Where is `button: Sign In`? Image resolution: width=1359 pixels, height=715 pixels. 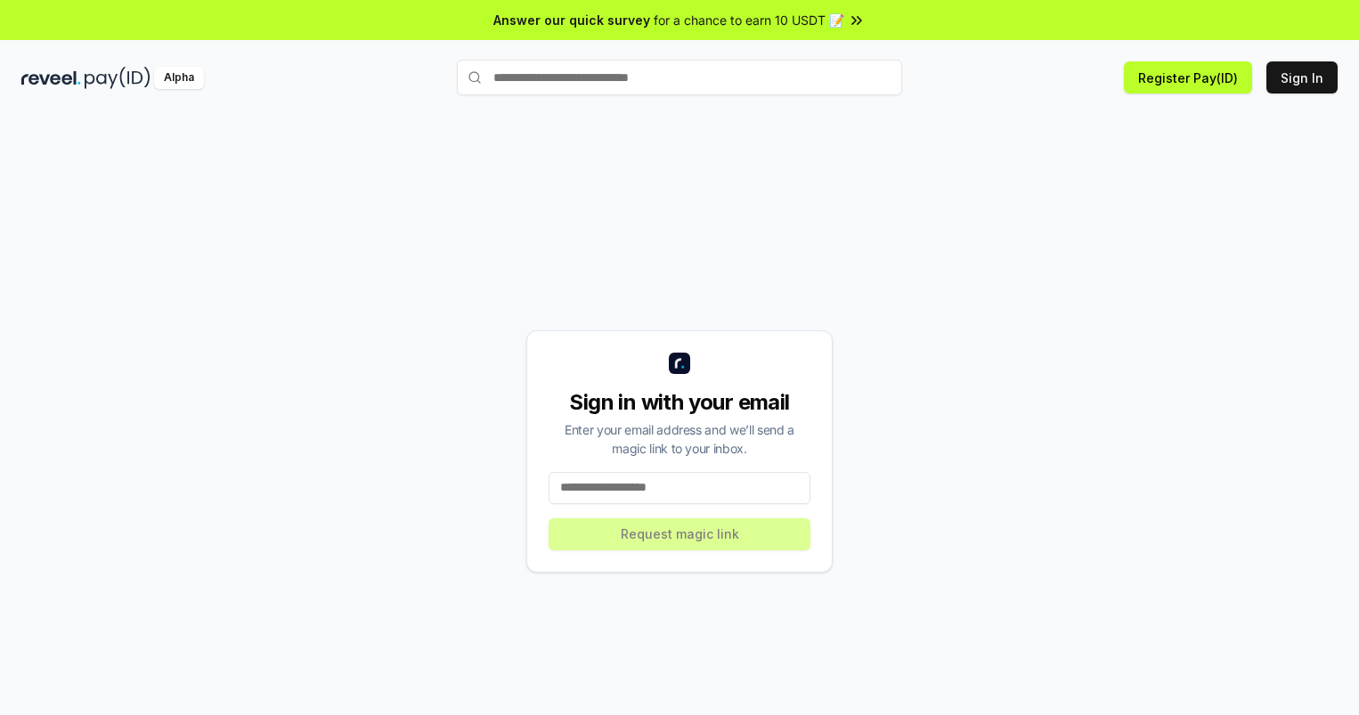
button: Sign In is located at coordinates (1302, 77).